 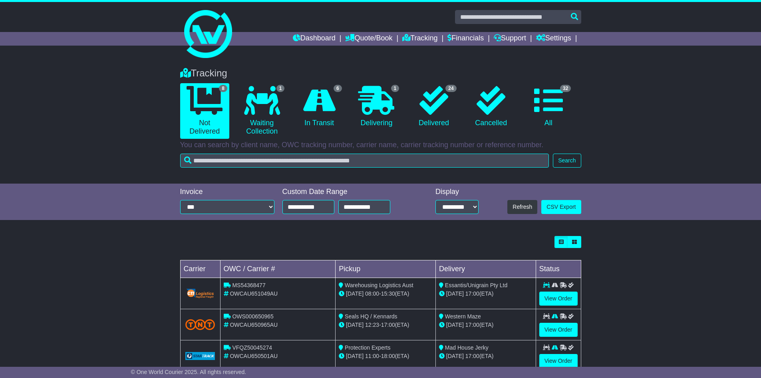 What do you see at coordinates (372, 325) in the screenshot?
I see `span: 12:23` at bounding box center [372, 325].